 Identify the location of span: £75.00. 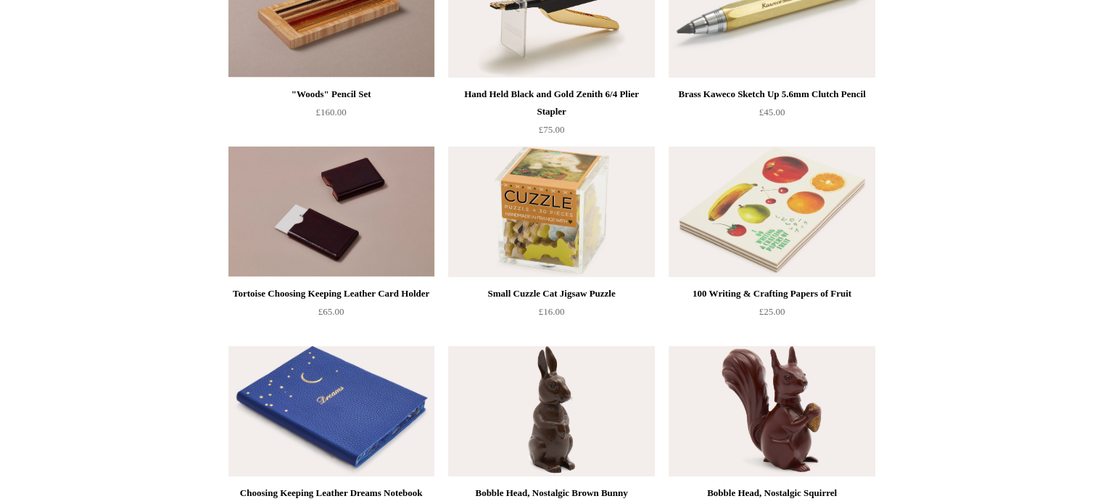
(552, 129).